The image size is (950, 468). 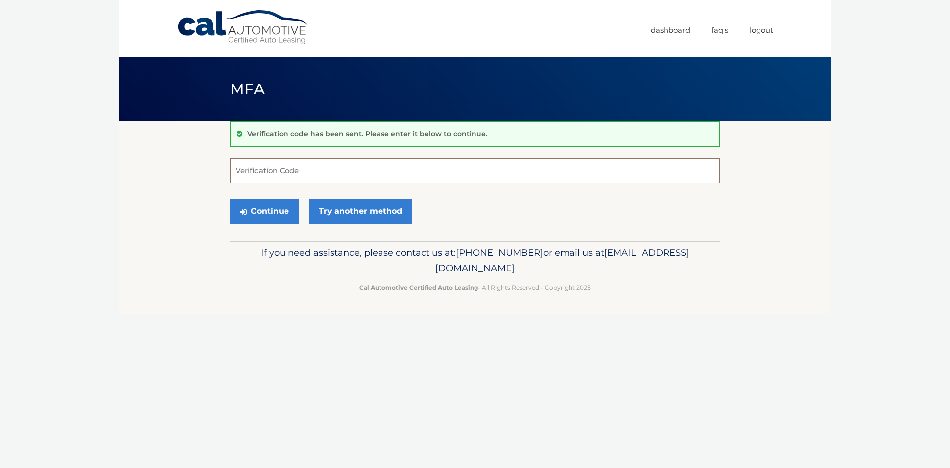 I want to click on p: Verification code has been sent. Please enter it below to continue., so click(x=367, y=134).